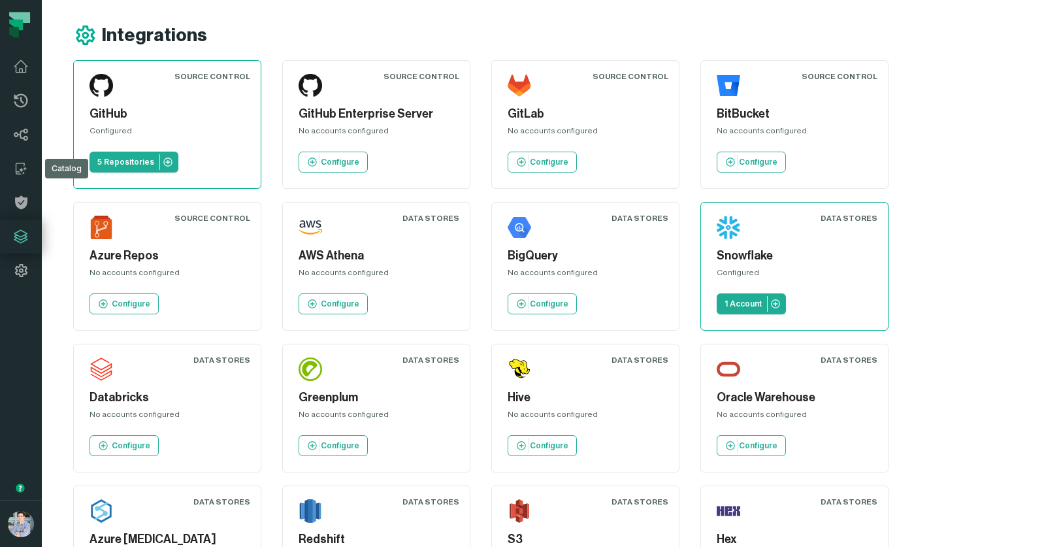 The image size is (1061, 547). Describe the element at coordinates (167, 397) in the screenshot. I see `h5: Databricks` at that location.